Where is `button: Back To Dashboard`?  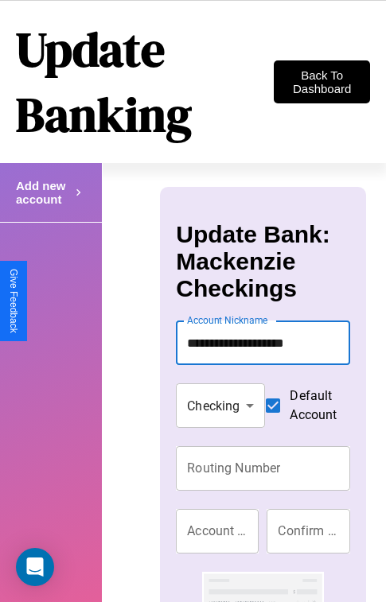 button: Back To Dashboard is located at coordinates (321, 82).